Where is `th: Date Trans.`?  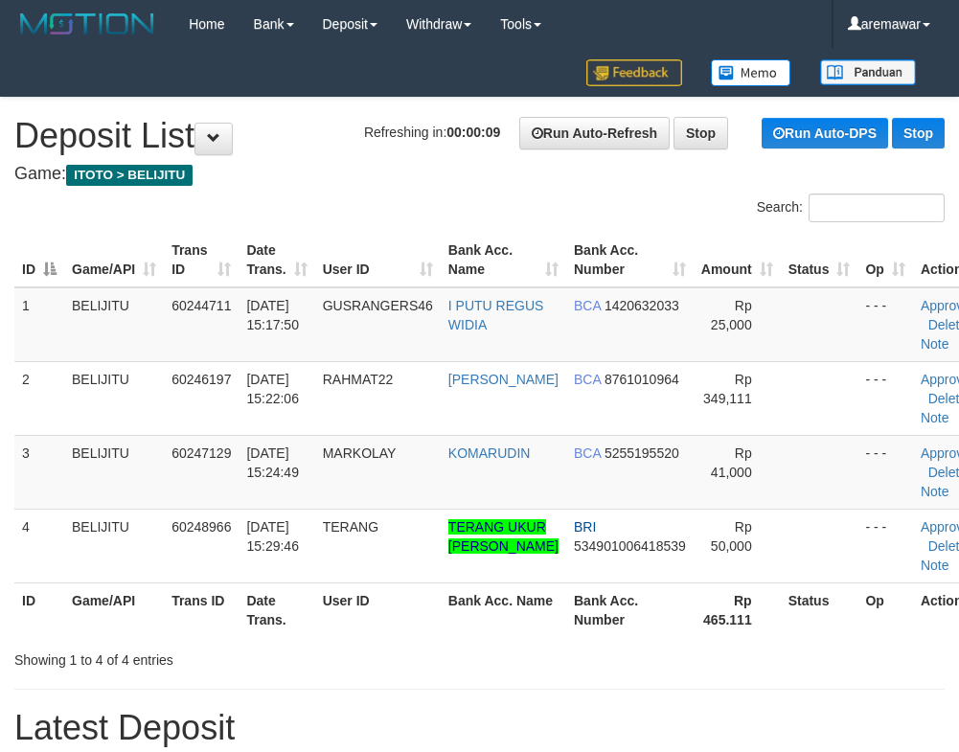 th: Date Trans. is located at coordinates (276, 610).